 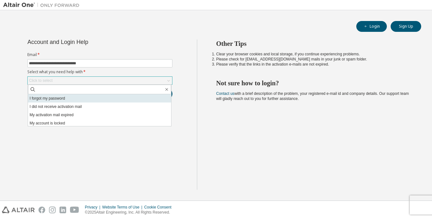 What do you see at coordinates (313, 64) in the screenshot?
I see `li: Please verify that the links in the activation e-mails are not expired.` at bounding box center [313, 64].